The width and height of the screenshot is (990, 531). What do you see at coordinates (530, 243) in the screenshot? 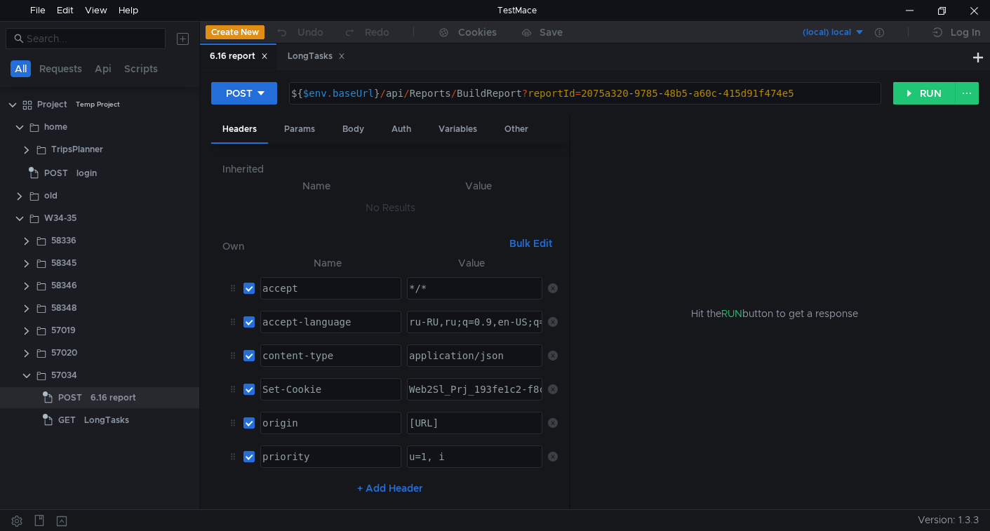
I see `button: Bulk Edit` at bounding box center [530, 243].